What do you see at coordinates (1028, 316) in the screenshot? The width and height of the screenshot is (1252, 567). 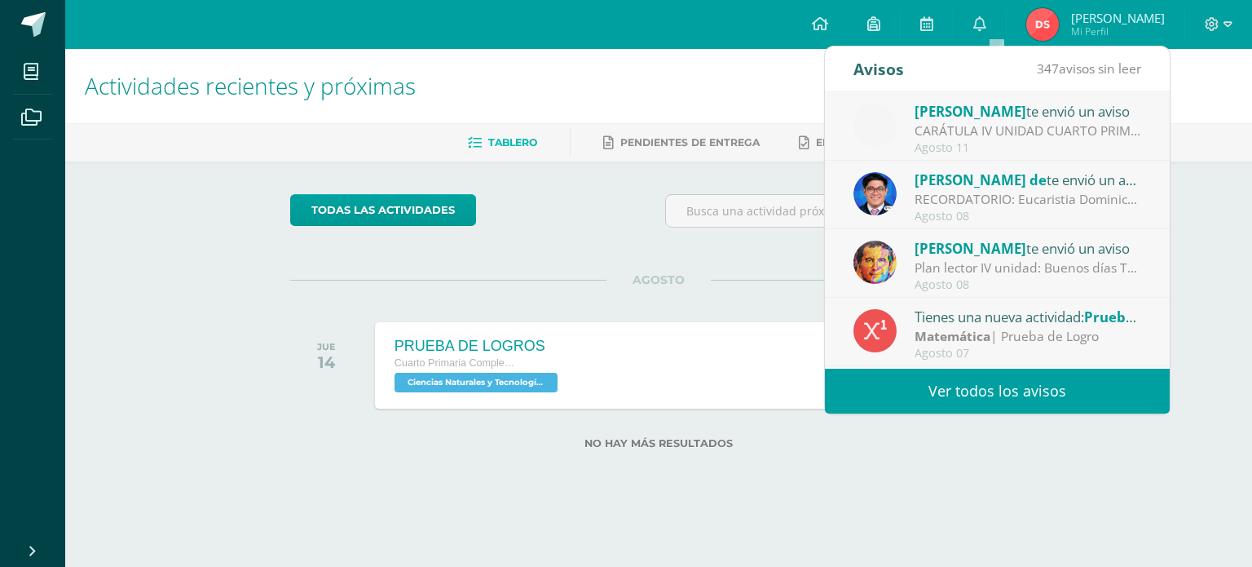 I see `div: Tienes una nueva actividad:` at bounding box center [1028, 316].